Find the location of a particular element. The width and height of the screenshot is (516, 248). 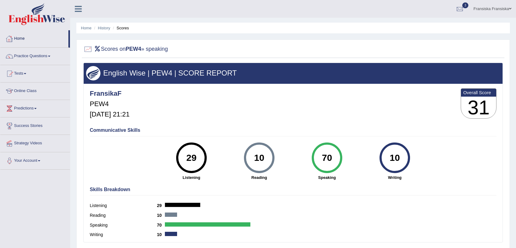

a: Strategy Videos is located at coordinates (35, 142).